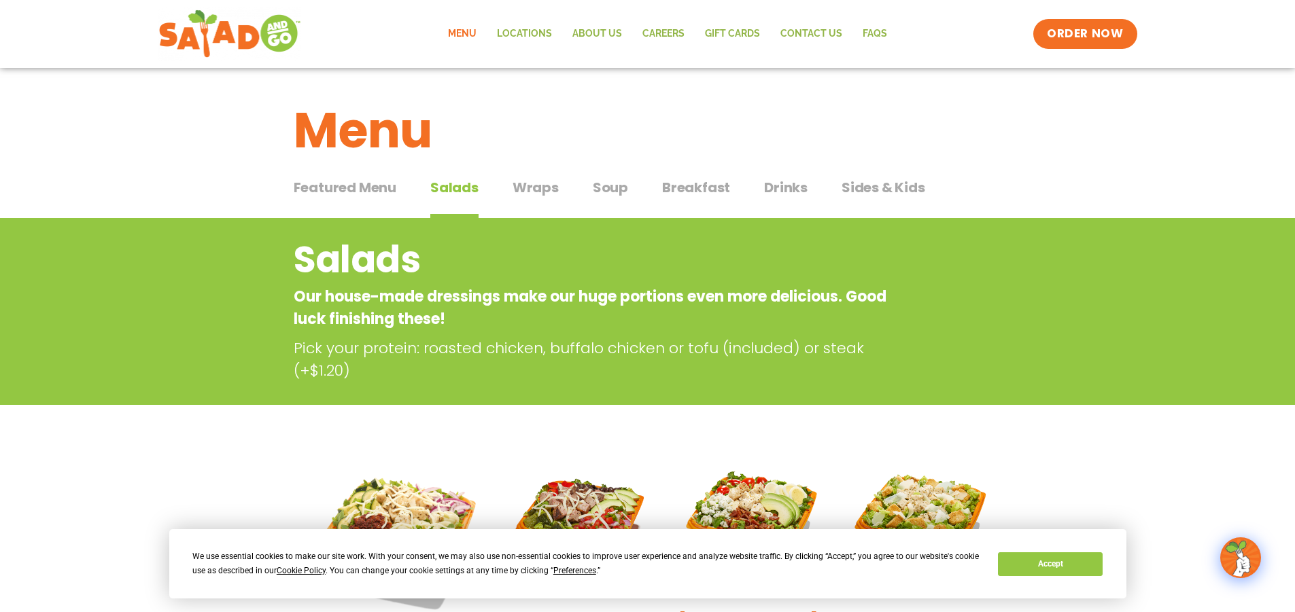  Describe the element at coordinates (230, 34) in the screenshot. I see `img: new-SAG-logo-768×292` at that location.